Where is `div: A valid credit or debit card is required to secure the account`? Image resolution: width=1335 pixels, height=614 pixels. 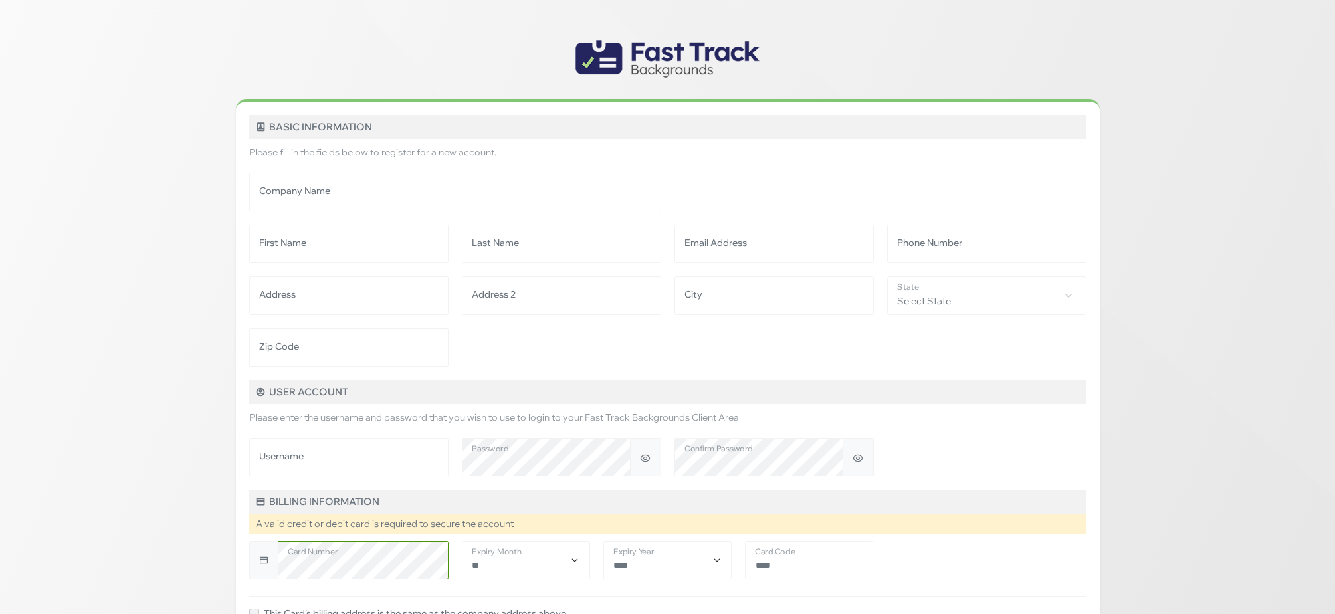
div: A valid credit or debit card is required to secure the account is located at coordinates (668, 524).